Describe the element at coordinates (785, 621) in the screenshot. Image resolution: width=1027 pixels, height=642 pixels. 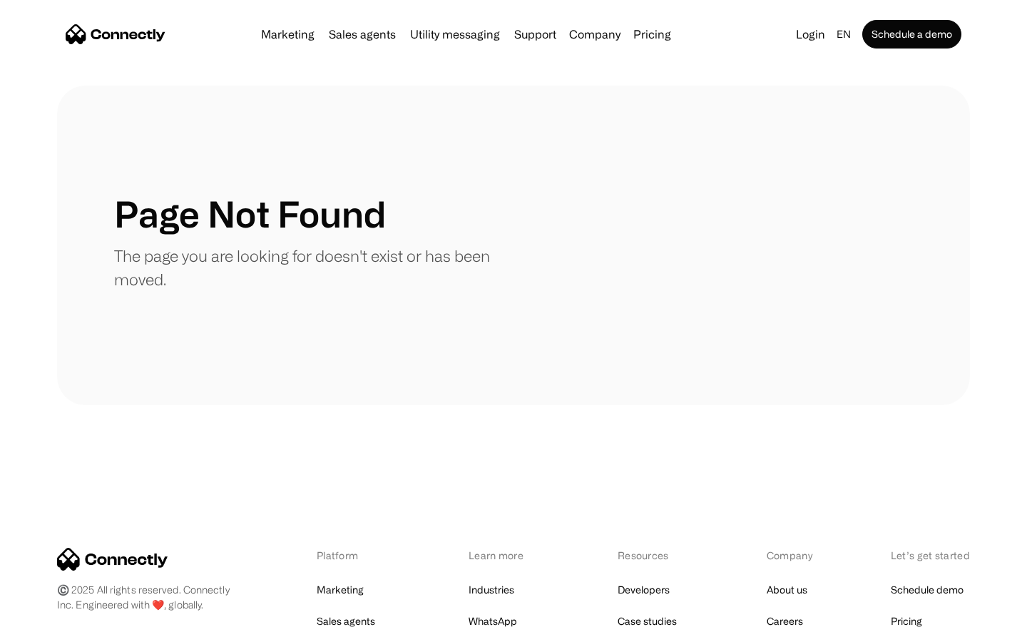
I see `a: Careers` at that location.